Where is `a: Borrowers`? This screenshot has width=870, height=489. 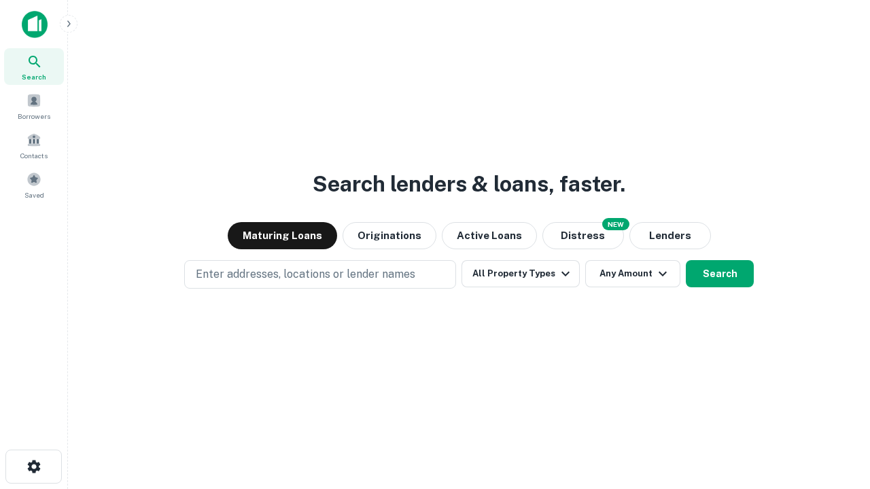
a: Borrowers is located at coordinates (34, 106).